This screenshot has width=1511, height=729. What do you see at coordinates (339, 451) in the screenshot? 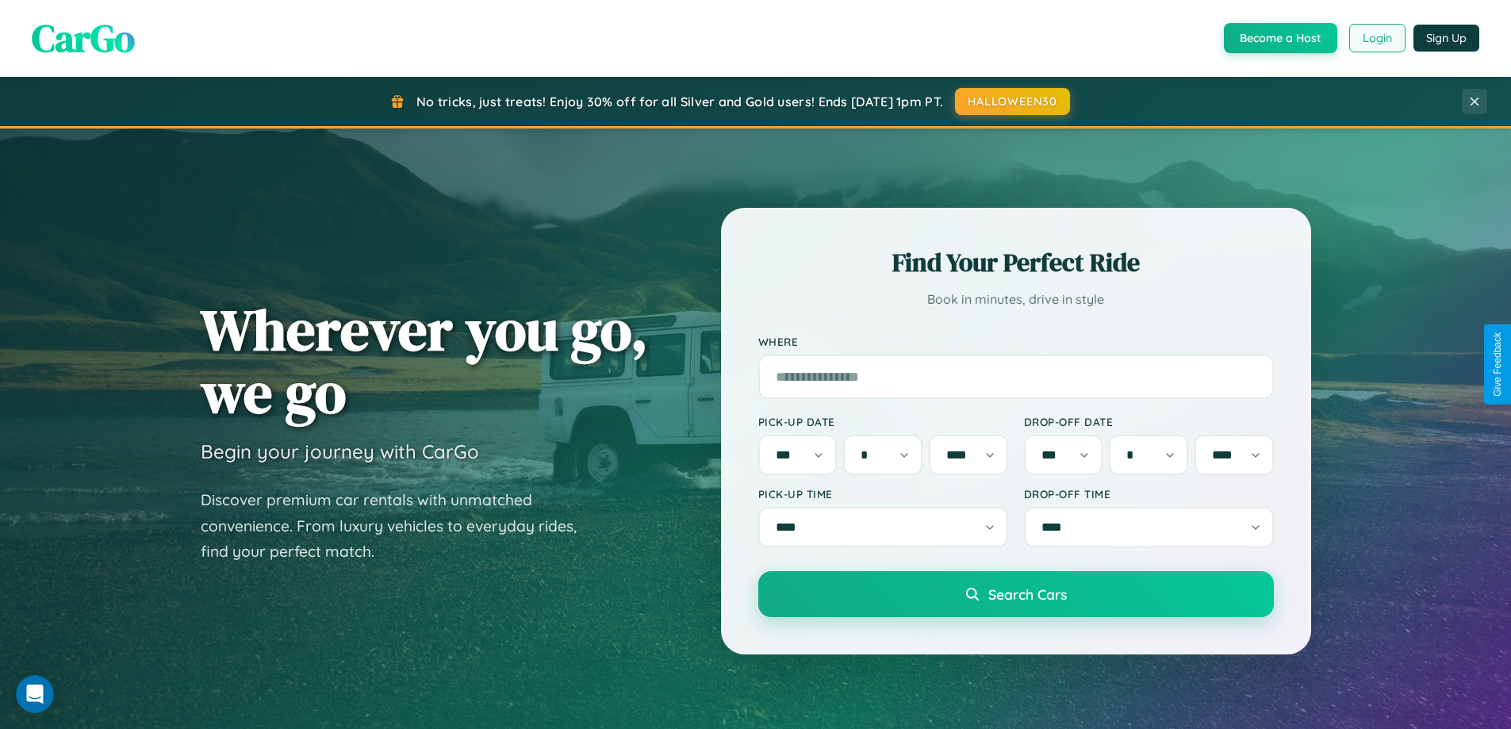
I see `h3: Begin your journey with CarGo` at bounding box center [339, 451].